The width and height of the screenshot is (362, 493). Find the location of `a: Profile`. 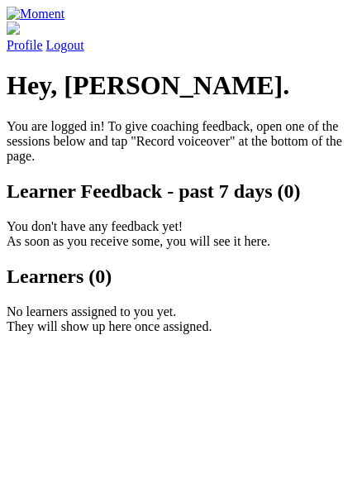

a: Profile is located at coordinates (181, 36).